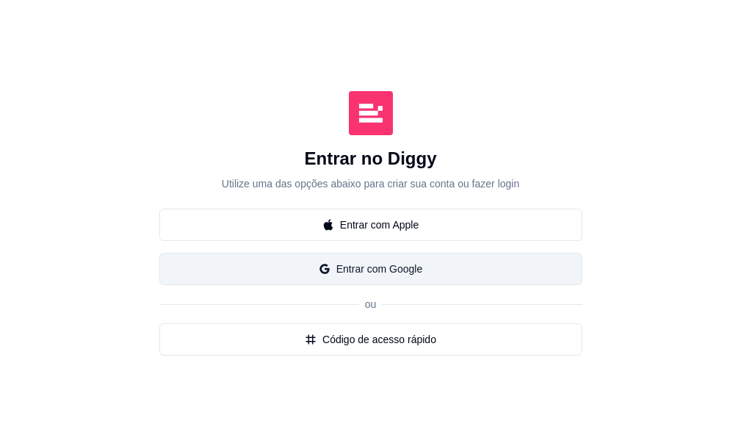  Describe the element at coordinates (328, 225) in the screenshot. I see `span: apple` at that location.